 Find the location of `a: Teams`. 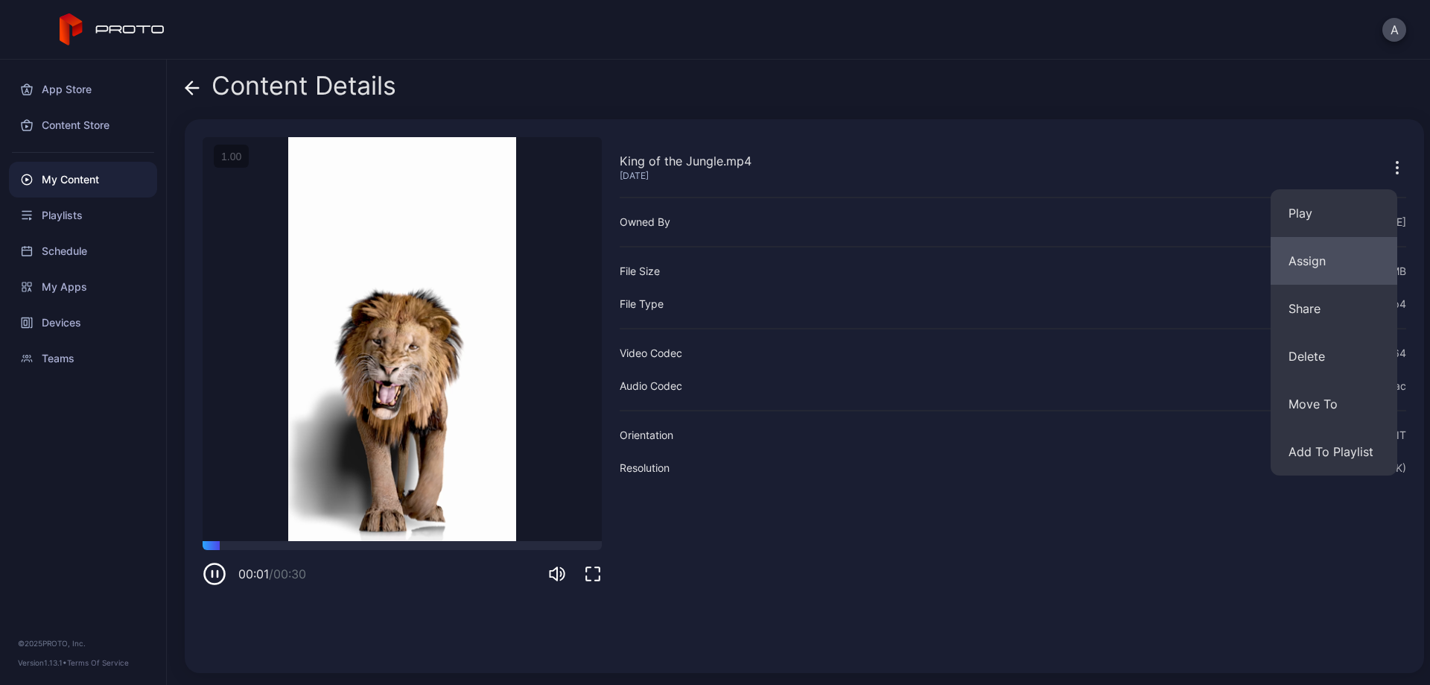

a: Teams is located at coordinates (83, 358).